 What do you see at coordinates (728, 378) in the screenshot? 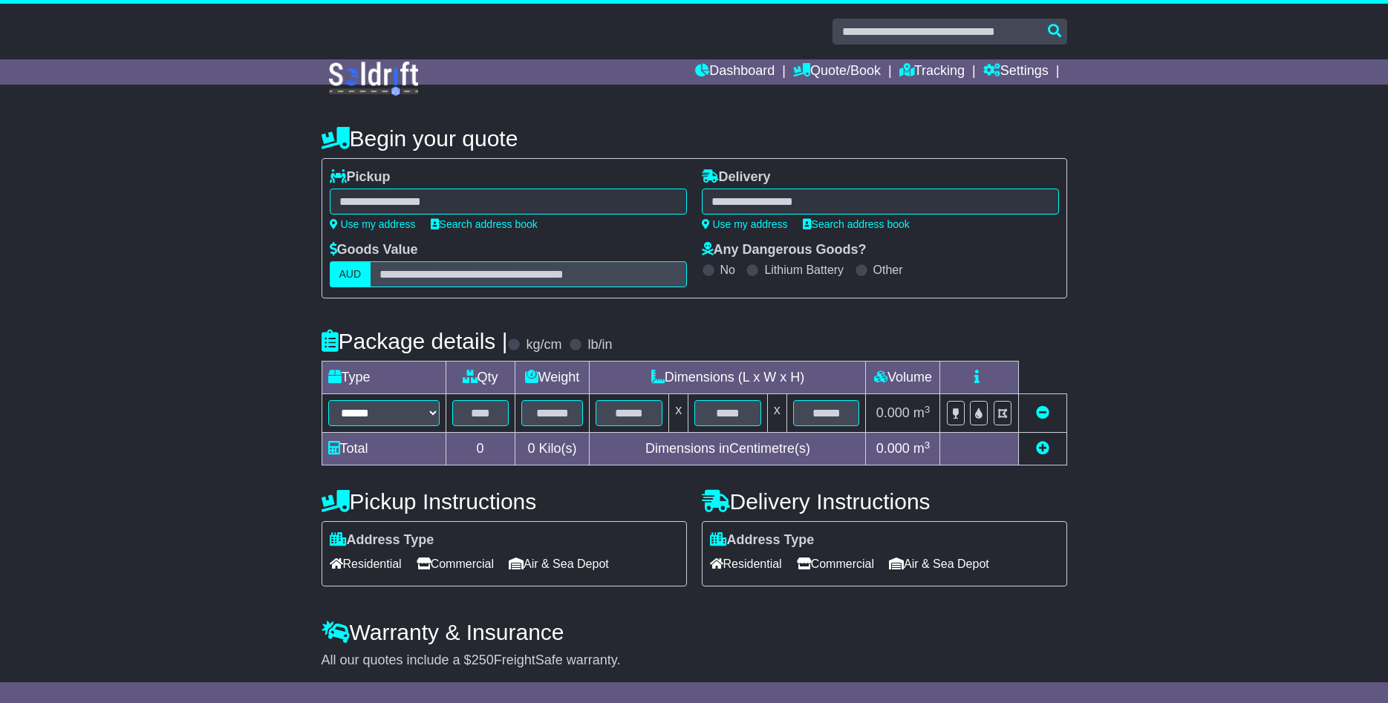
I see `td: Dimensions (L x W x H)` at bounding box center [728, 378].